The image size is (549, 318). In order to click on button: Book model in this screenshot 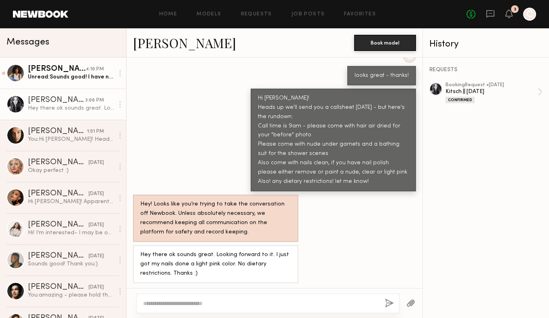, I will do `click(385, 43)`.